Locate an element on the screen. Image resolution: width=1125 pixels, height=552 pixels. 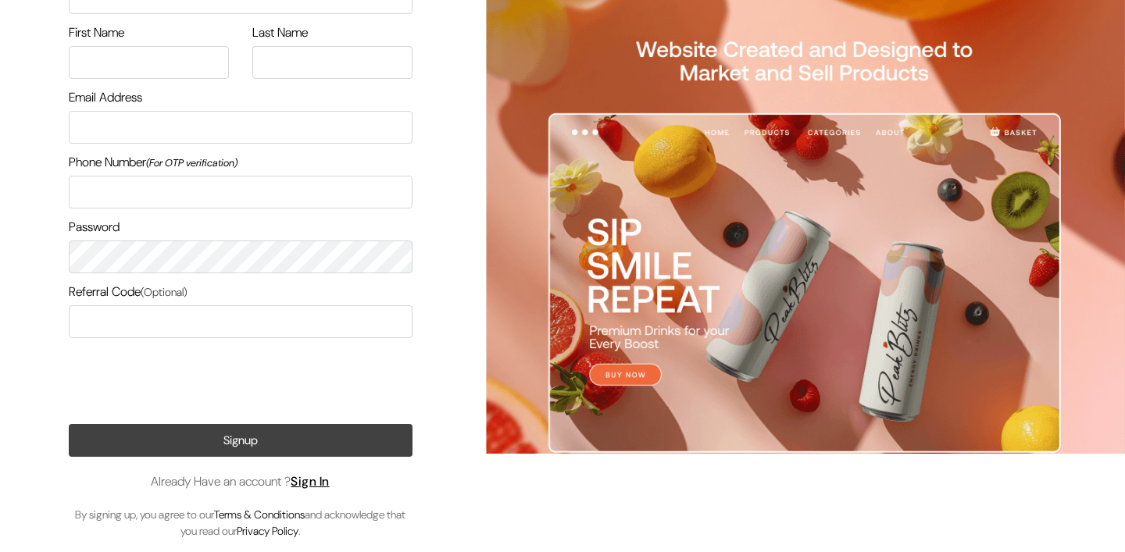
label: Last Name is located at coordinates (280, 33).